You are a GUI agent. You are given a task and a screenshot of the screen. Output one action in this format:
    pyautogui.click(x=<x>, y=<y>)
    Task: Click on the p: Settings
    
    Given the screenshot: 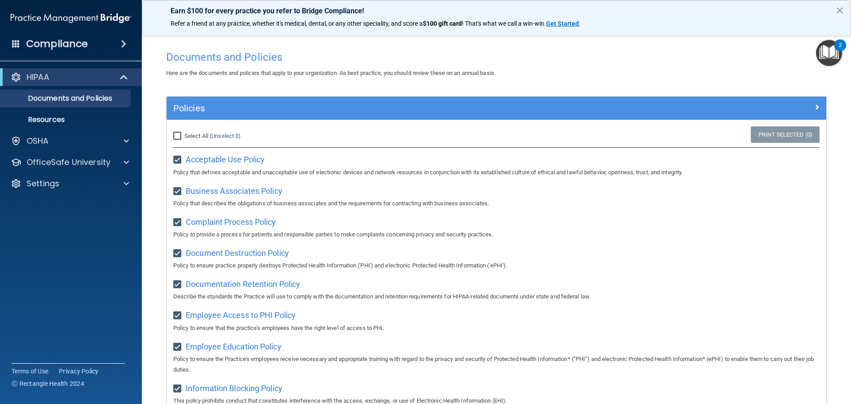 What is the action you would take?
    pyautogui.click(x=43, y=183)
    